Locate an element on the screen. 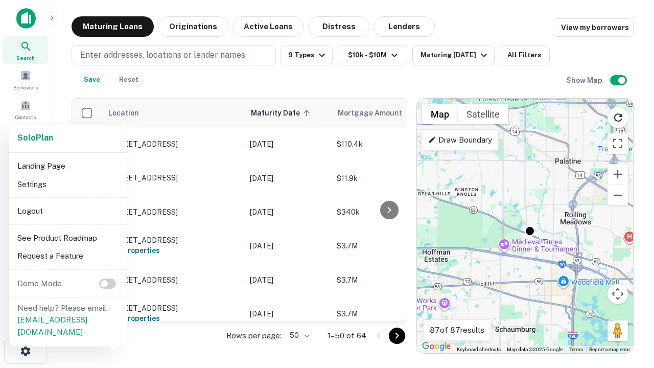 This screenshot has height=368, width=654. li: Landing Page is located at coordinates (68, 166).